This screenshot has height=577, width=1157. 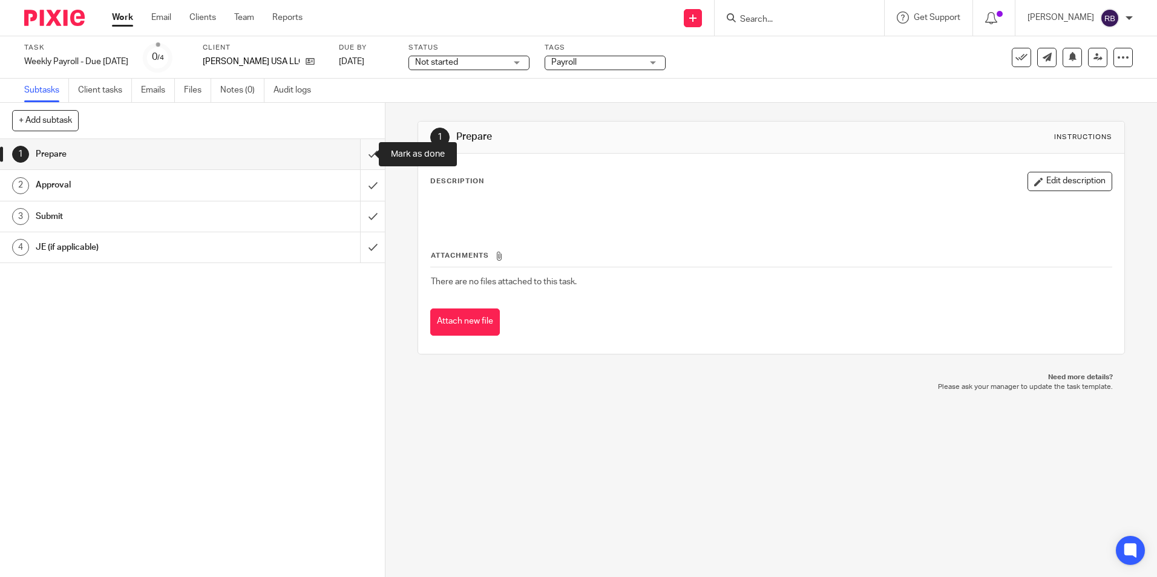 I want to click on div: 2, so click(x=21, y=186).